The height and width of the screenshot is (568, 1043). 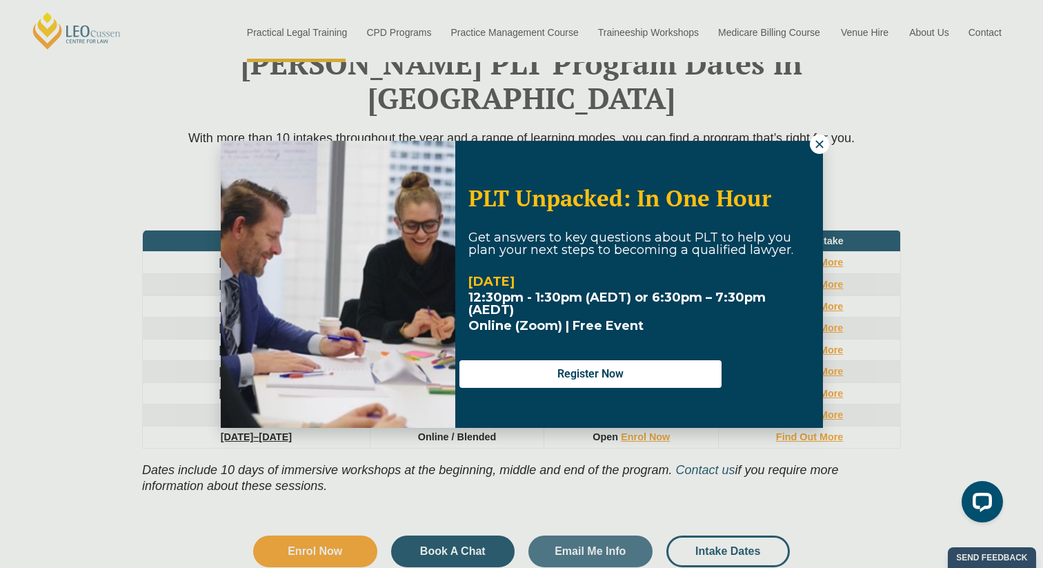 I want to click on button: Register Now, so click(x=590, y=374).